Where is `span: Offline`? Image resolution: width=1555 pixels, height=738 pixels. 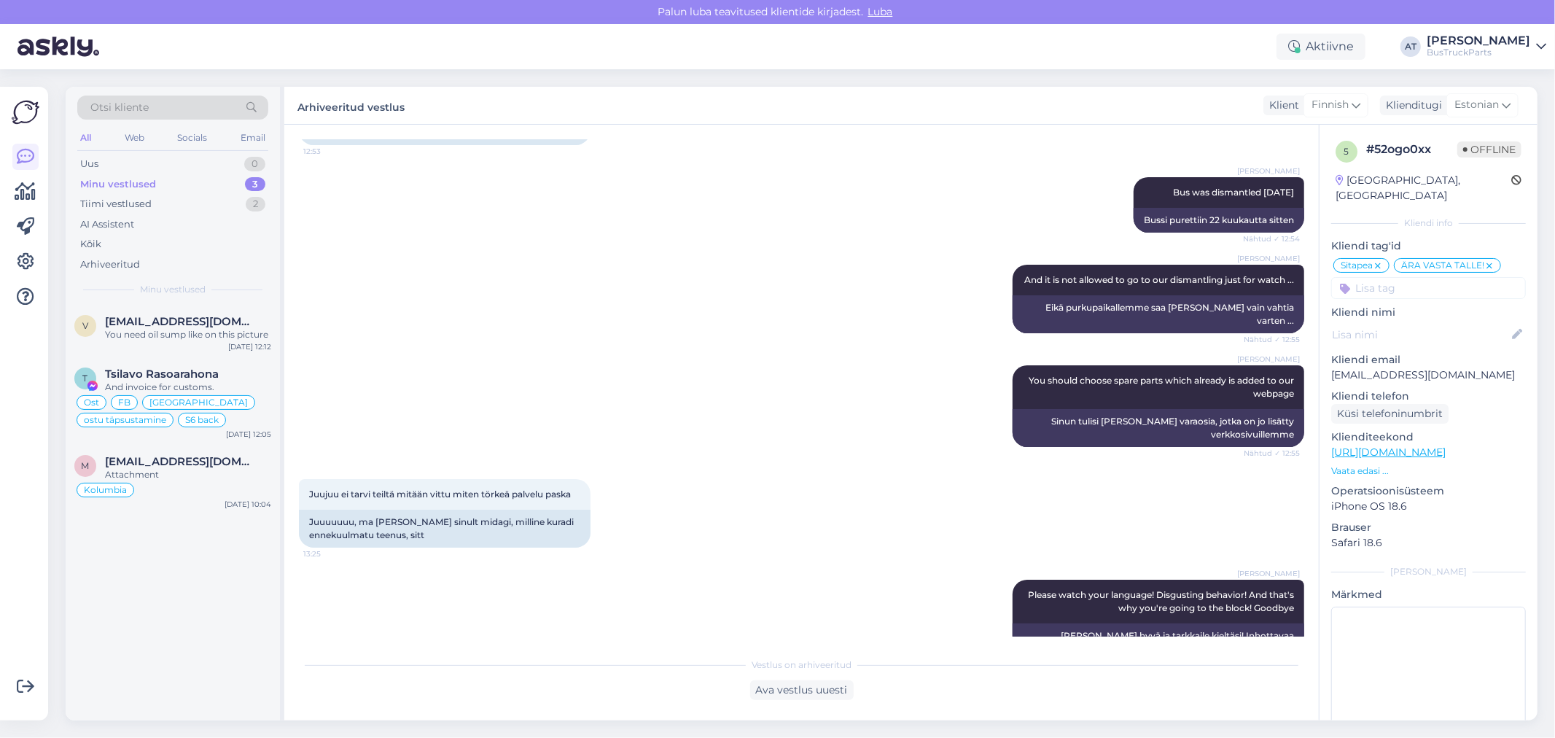
span: Offline is located at coordinates (1489, 149).